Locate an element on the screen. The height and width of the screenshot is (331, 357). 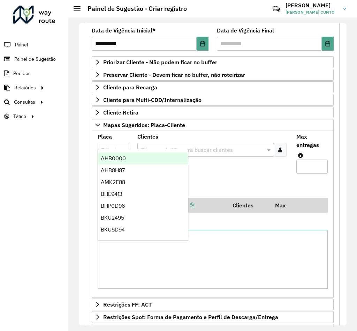
span: Painel de Sugestão is located at coordinates (35, 59).